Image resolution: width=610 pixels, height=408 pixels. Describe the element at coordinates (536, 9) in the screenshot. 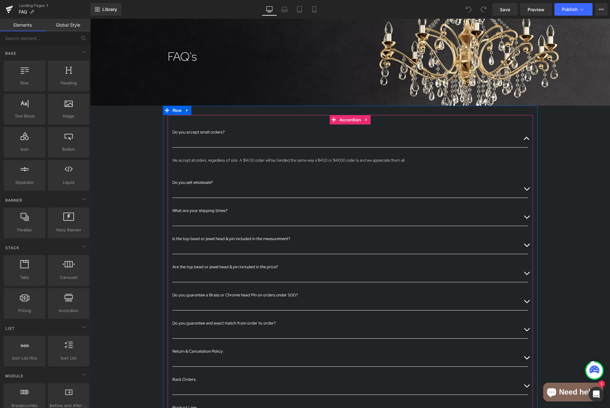

I see `a: Preview` at that location.